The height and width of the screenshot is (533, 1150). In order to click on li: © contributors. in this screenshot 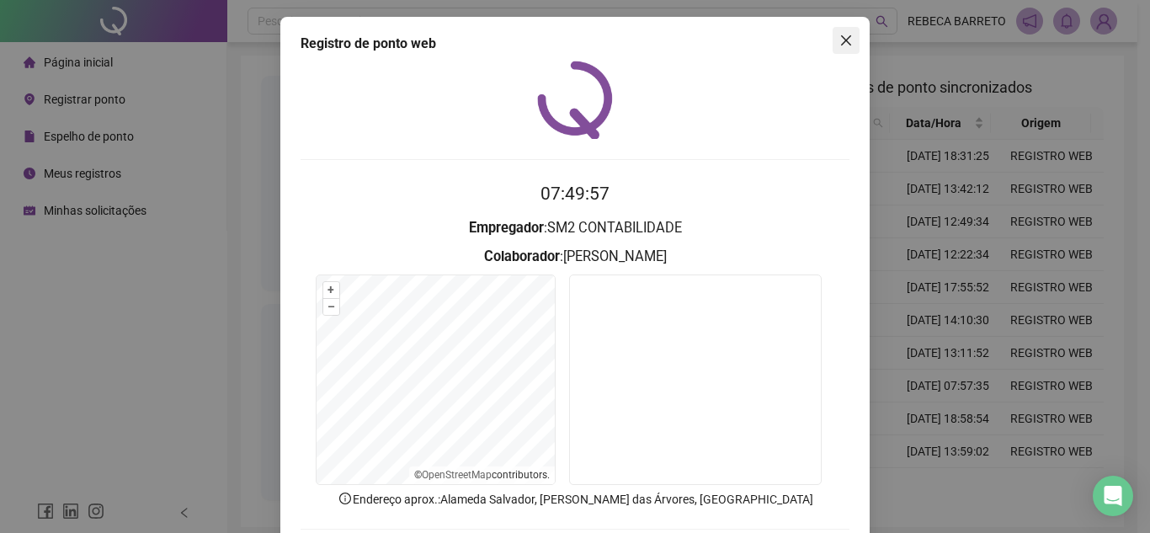, I will do `click(482, 475)`.